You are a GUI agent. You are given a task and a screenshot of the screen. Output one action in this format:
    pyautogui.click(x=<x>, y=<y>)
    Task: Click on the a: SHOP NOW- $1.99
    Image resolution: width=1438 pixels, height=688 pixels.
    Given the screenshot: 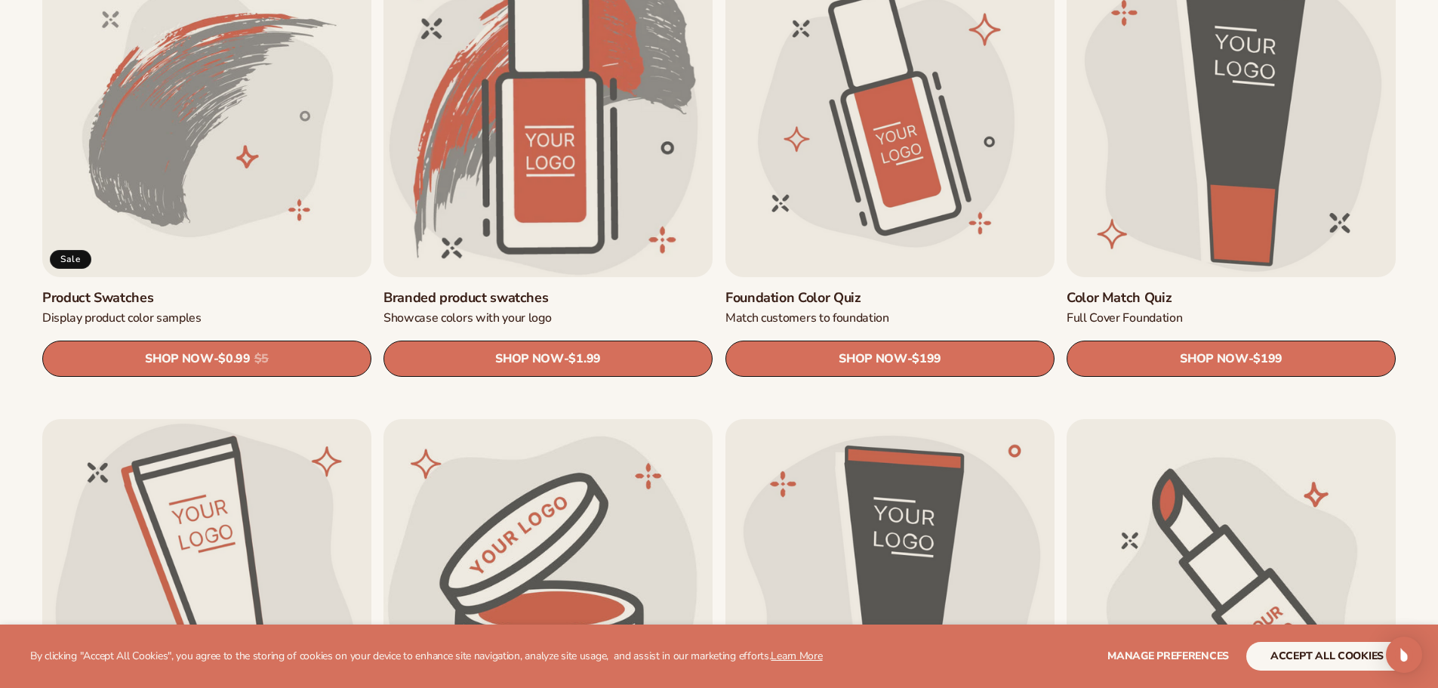 What is the action you would take?
    pyautogui.click(x=548, y=359)
    